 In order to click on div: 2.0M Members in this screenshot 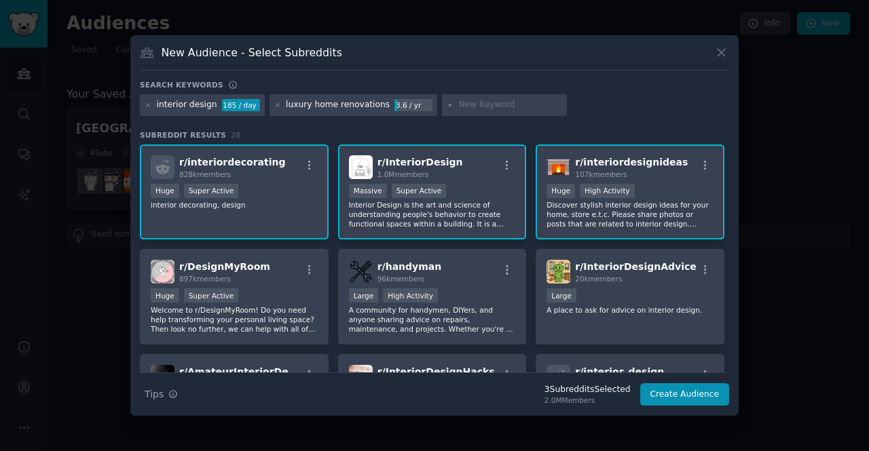, I will do `click(587, 401)`.